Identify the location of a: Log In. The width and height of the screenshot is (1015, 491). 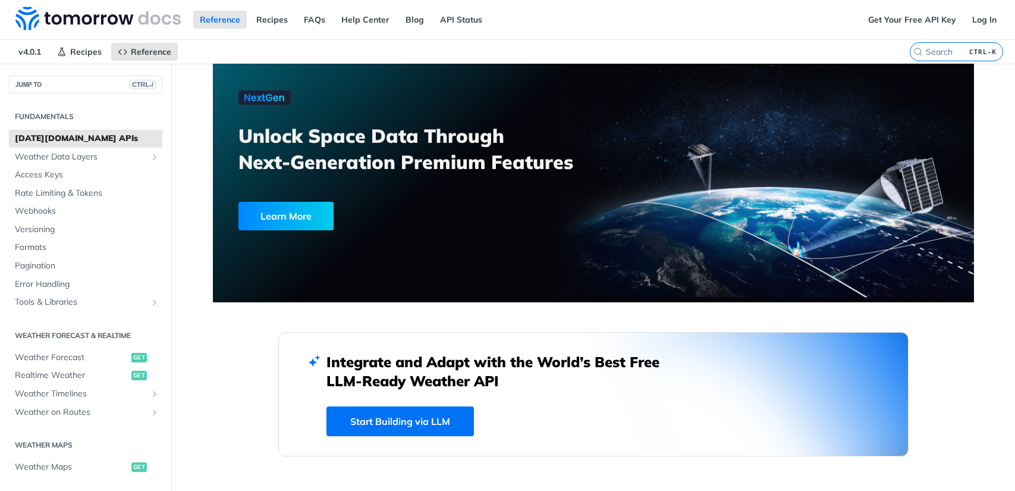
(984, 20).